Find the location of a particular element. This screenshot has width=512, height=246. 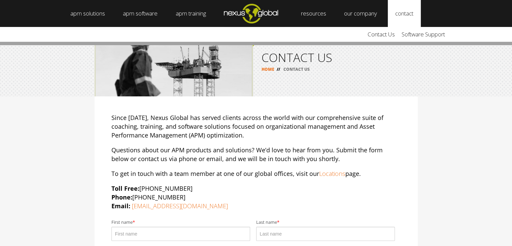

input: First name is located at coordinates (181, 234).